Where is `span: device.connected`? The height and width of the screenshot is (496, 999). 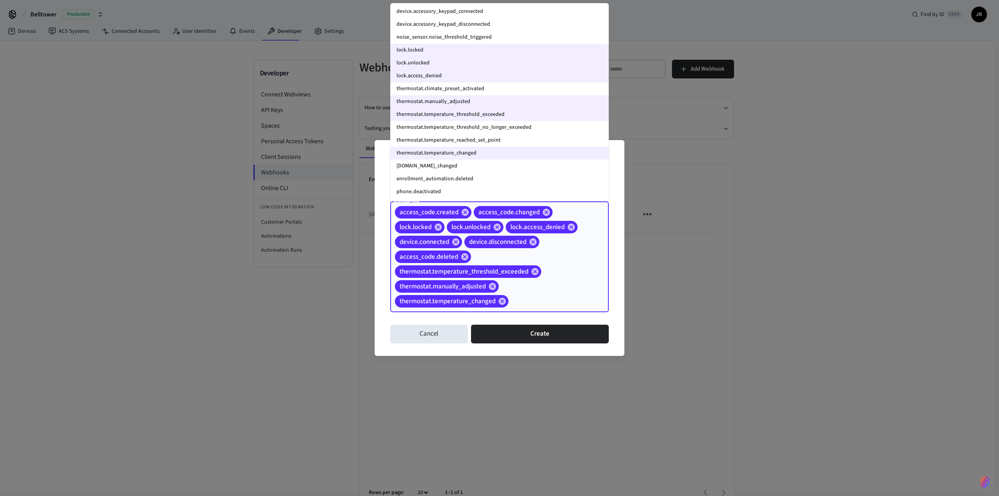 span: device.connected is located at coordinates (424, 242).